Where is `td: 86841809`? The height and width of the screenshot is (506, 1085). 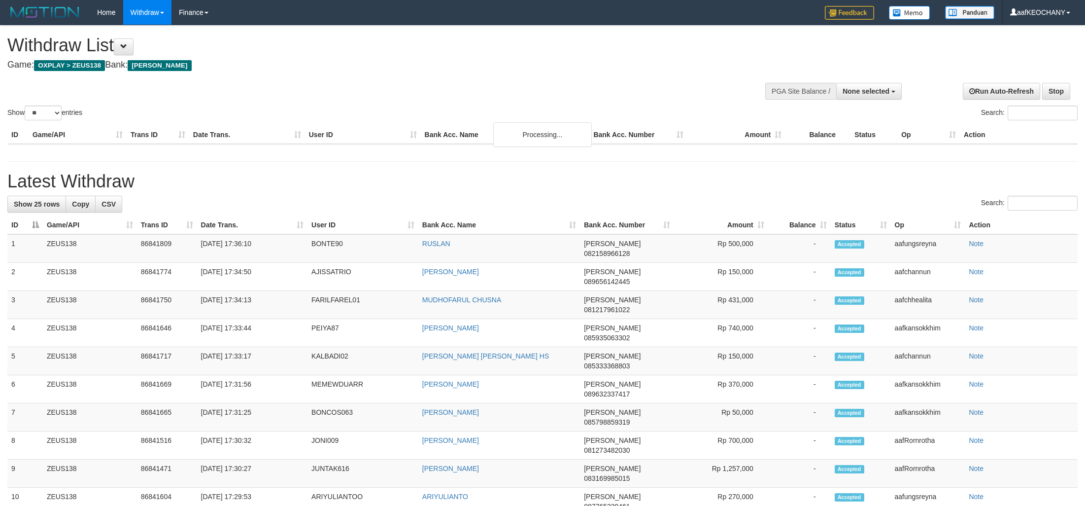 td: 86841809 is located at coordinates (167, 248).